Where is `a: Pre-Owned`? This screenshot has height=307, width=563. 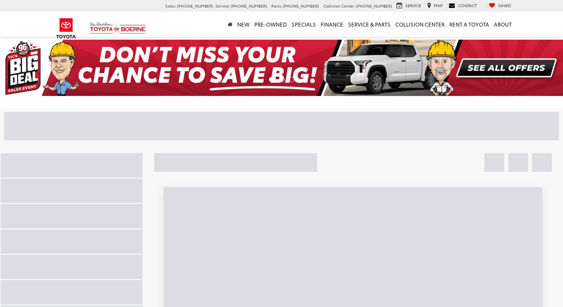 a: Pre-Owned is located at coordinates (270, 24).